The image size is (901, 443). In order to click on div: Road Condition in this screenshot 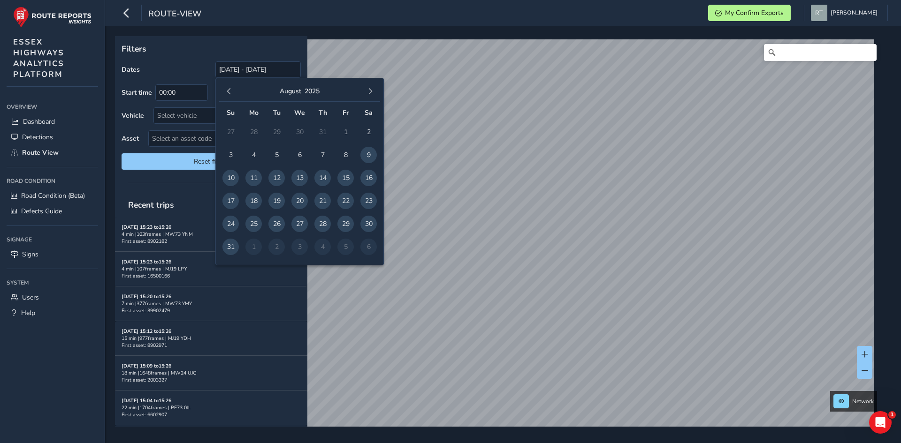, I will do `click(52, 181)`.